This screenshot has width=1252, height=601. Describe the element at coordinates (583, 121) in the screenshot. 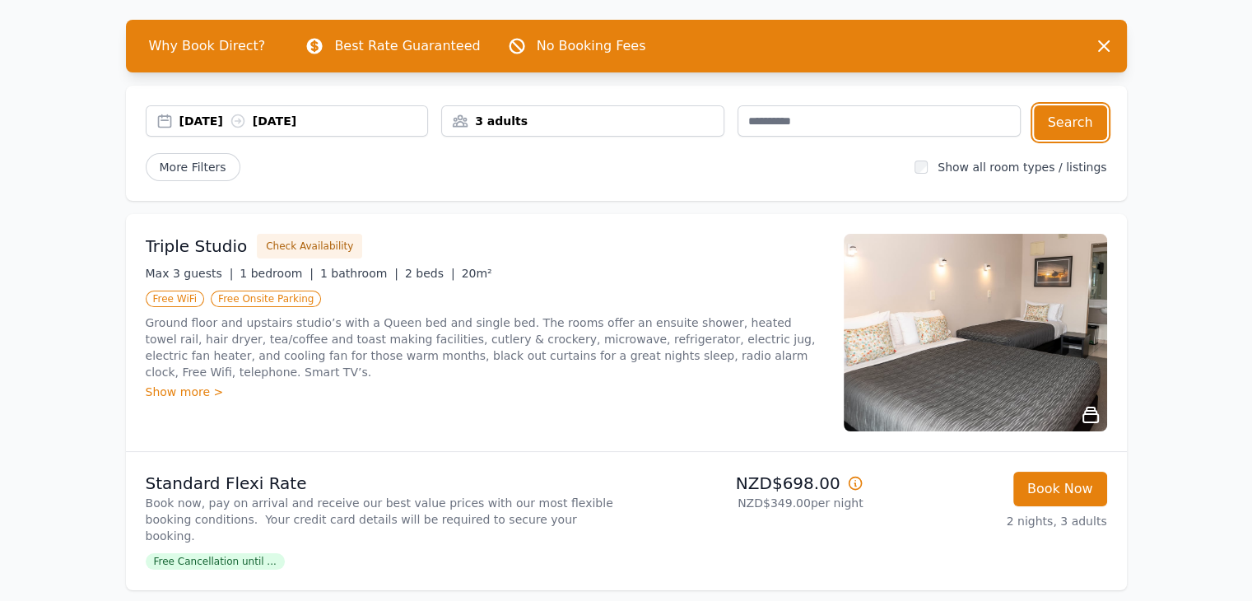

I see `div: 3 adults` at that location.